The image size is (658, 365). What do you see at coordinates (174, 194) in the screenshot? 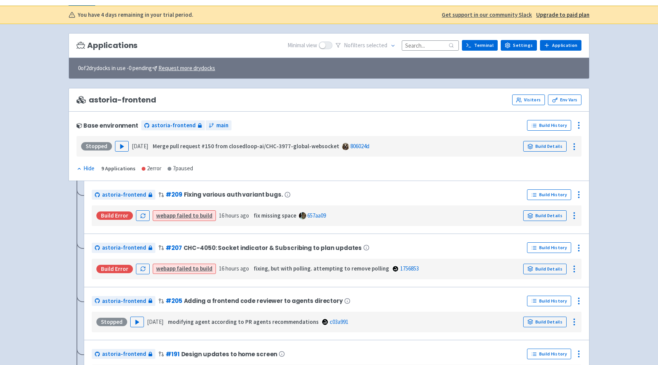
I see `a: #209` at bounding box center [174, 194].